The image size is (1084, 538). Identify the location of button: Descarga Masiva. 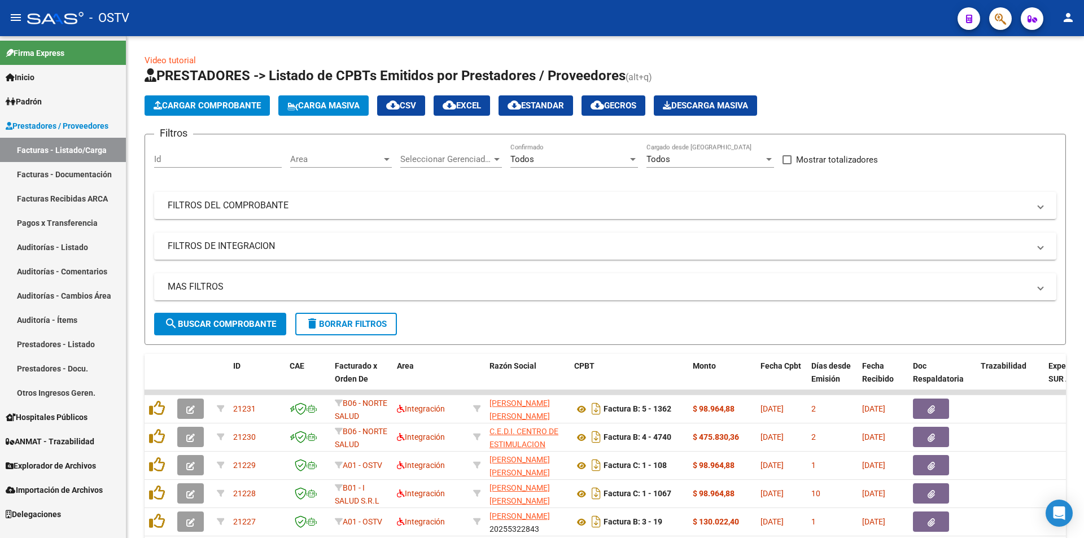
(705, 106).